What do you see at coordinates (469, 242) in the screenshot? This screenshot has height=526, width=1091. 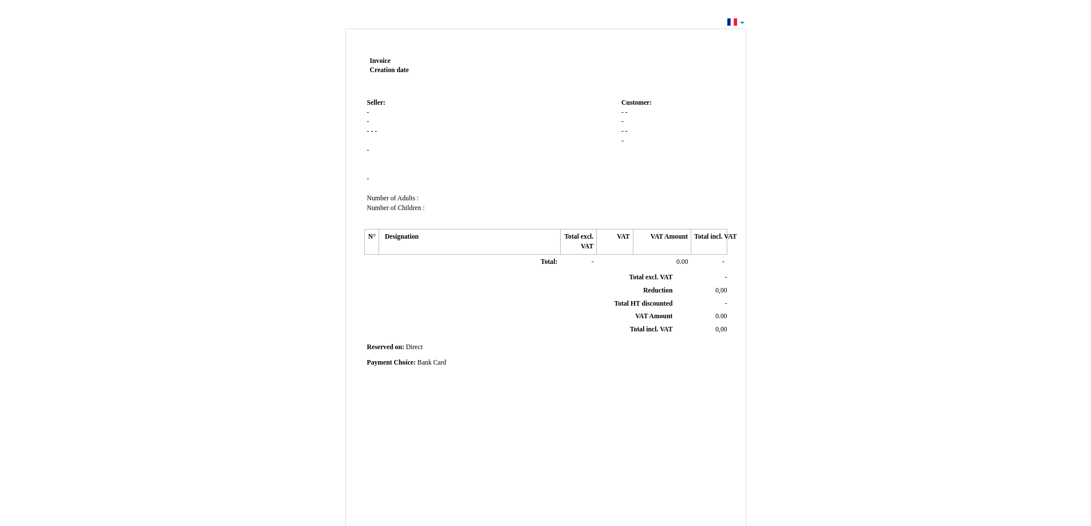 I see `th: Designation` at bounding box center [469, 242].